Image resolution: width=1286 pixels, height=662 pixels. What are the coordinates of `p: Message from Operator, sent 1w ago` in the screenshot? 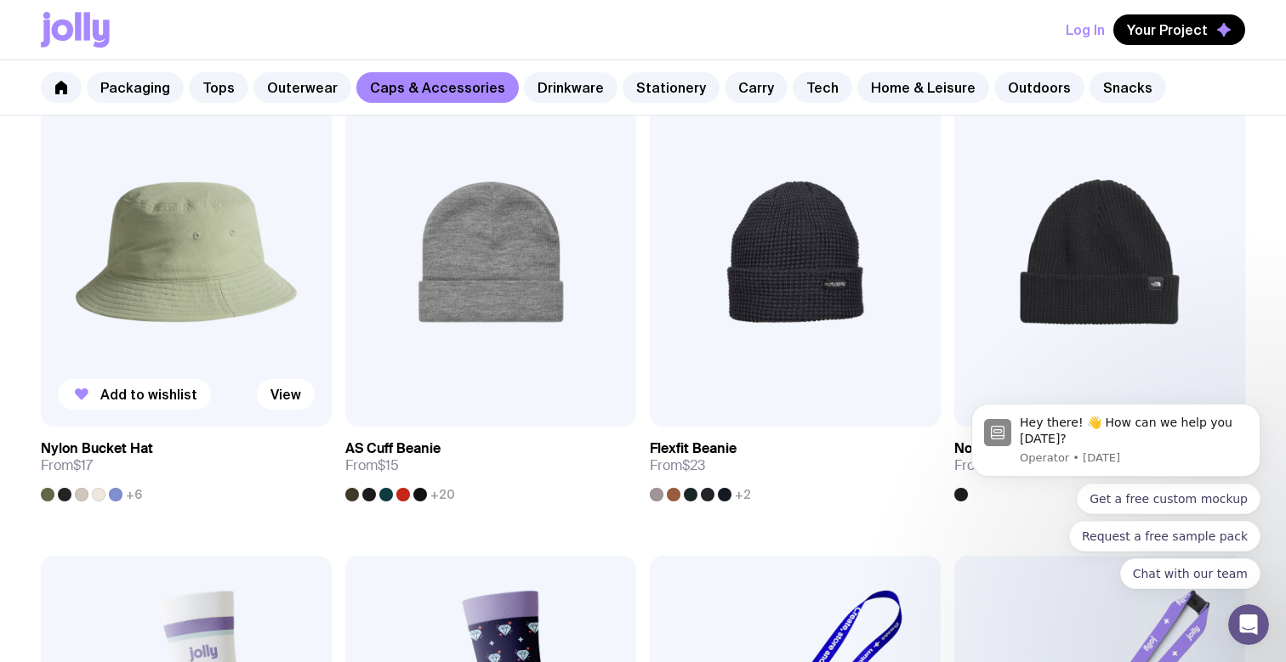 It's located at (188, 185).